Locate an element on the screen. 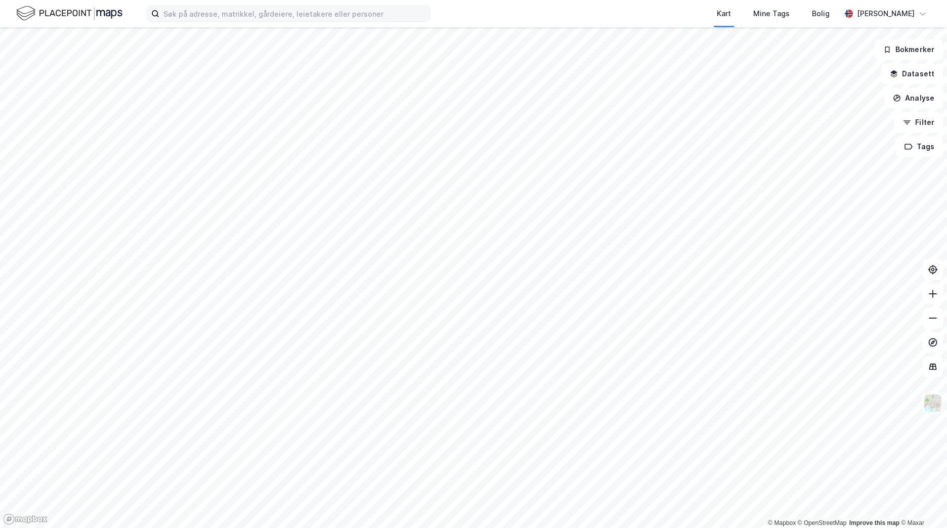 The image size is (947, 528). button: Filter is located at coordinates (918, 122).